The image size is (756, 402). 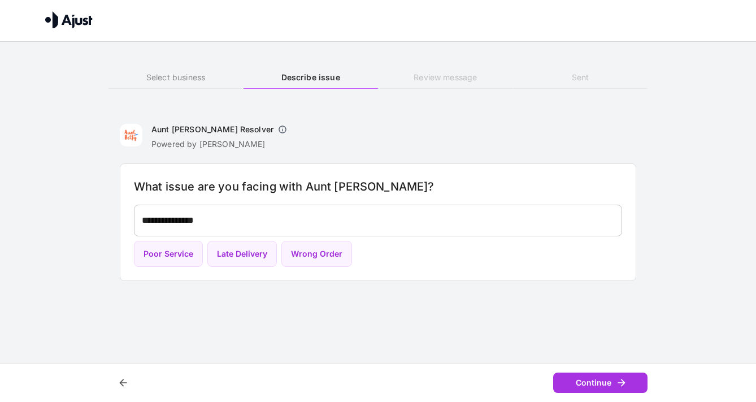 What do you see at coordinates (176, 77) in the screenshot?
I see `h6: Select business` at bounding box center [176, 77].